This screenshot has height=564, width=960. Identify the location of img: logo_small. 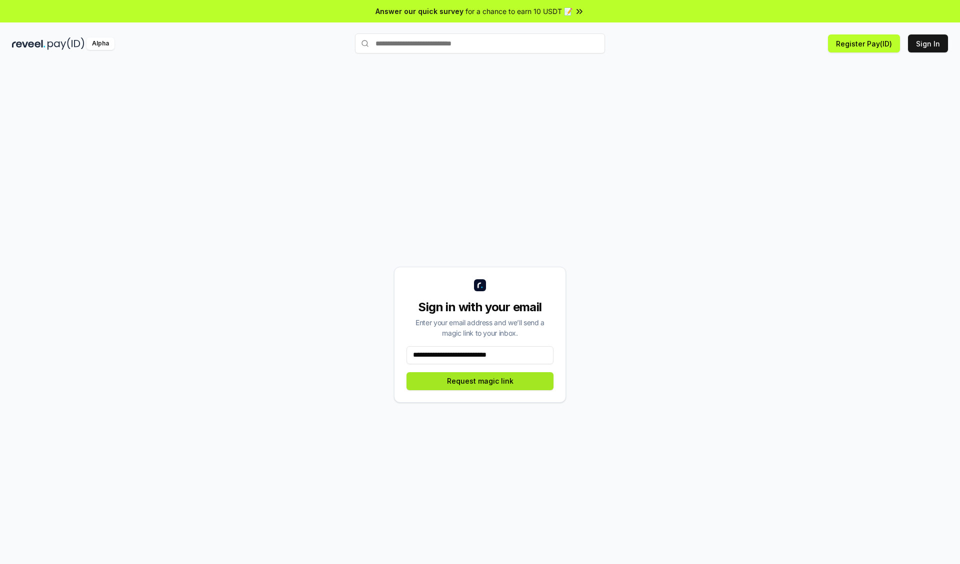
(480, 285).